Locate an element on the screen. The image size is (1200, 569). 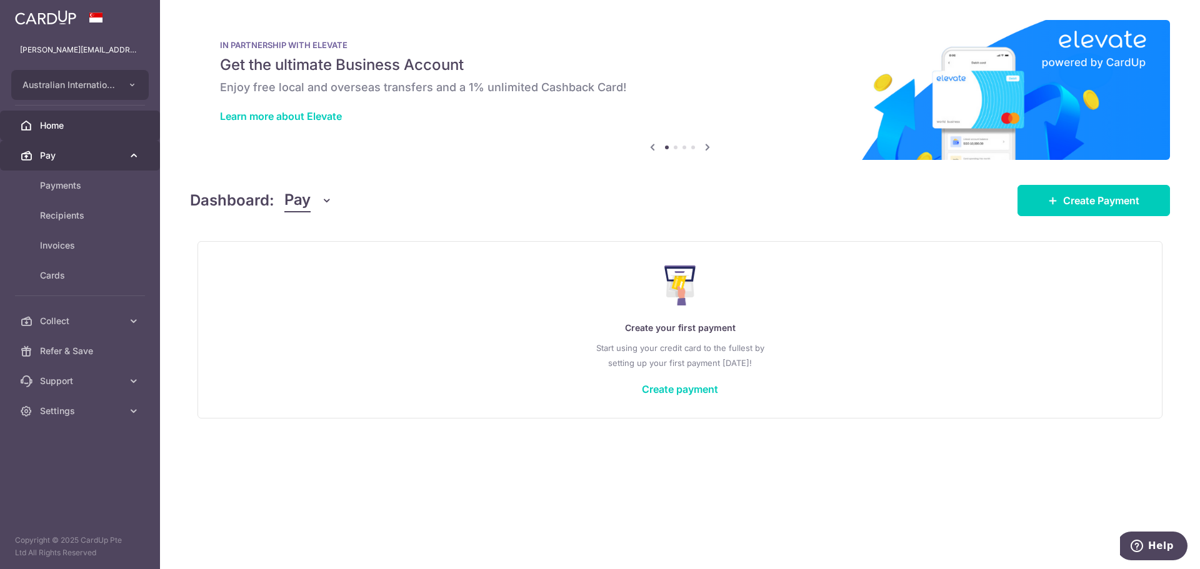
a: Create Payment is located at coordinates (1094, 201).